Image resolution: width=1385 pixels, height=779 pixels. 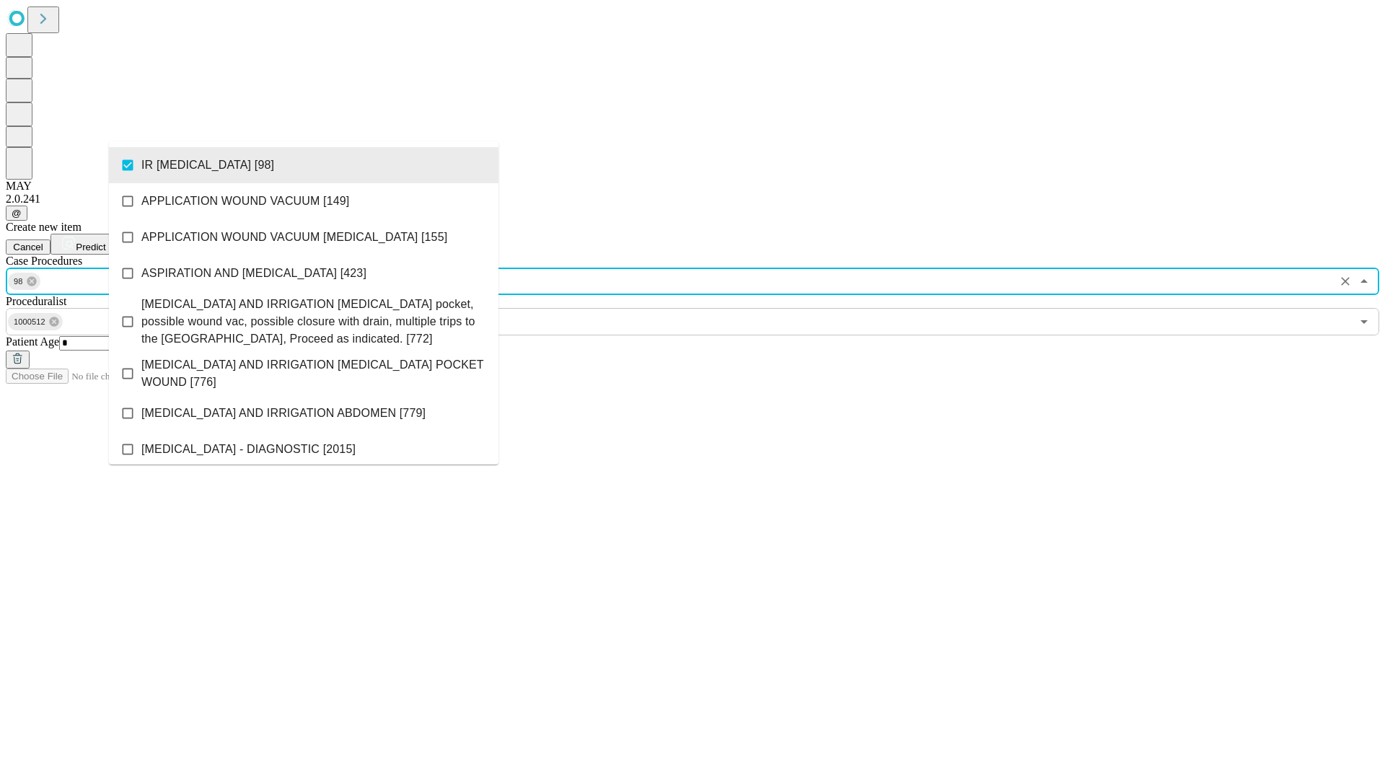 What do you see at coordinates (1364, 281) in the screenshot?
I see `button: Close` at bounding box center [1364, 281].